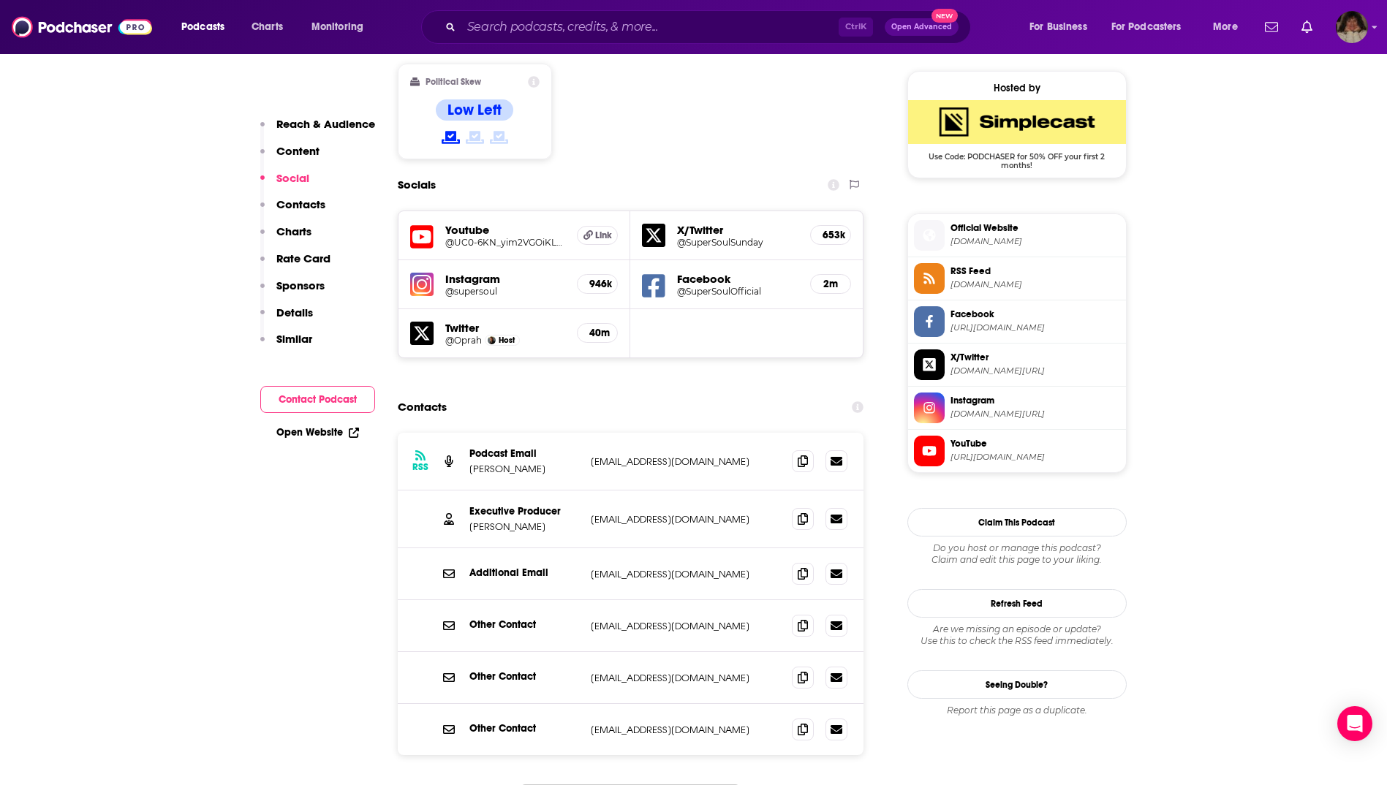  I want to click on p: Details, so click(295, 312).